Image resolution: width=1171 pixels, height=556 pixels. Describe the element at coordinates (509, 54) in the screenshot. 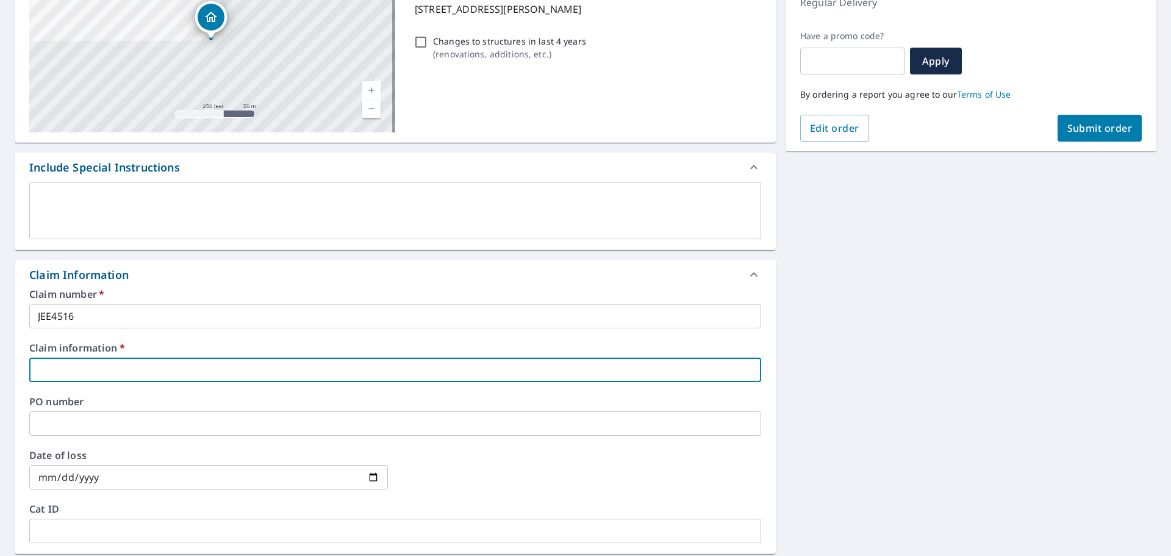

I see `p: ( renovations, additions, etc. )` at that location.